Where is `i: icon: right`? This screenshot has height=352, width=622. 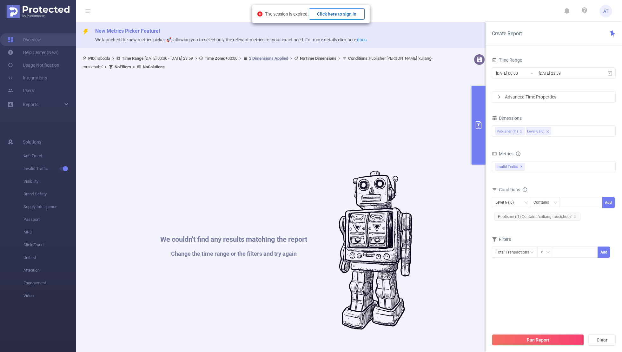 i: icon: right is located at coordinates (499, 97).